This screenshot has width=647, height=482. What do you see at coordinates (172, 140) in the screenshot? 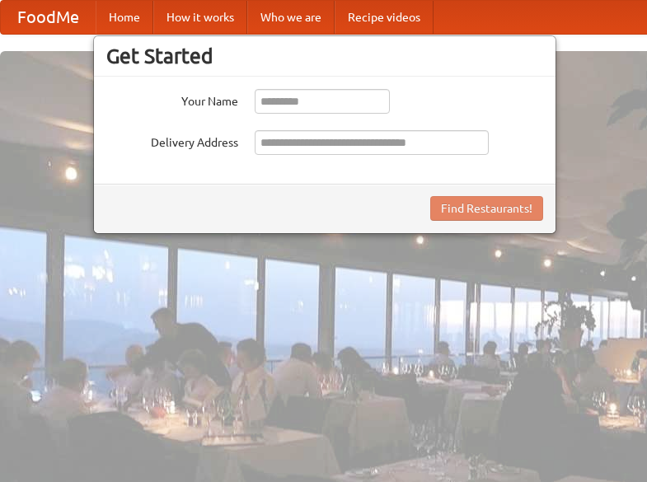
I see `label: Delivery Address` at bounding box center [172, 140].